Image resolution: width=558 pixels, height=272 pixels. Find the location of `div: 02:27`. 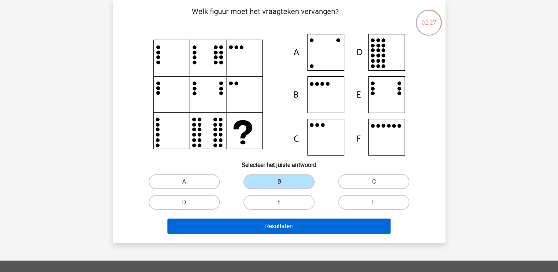

div: 02:27 is located at coordinates (428, 18).